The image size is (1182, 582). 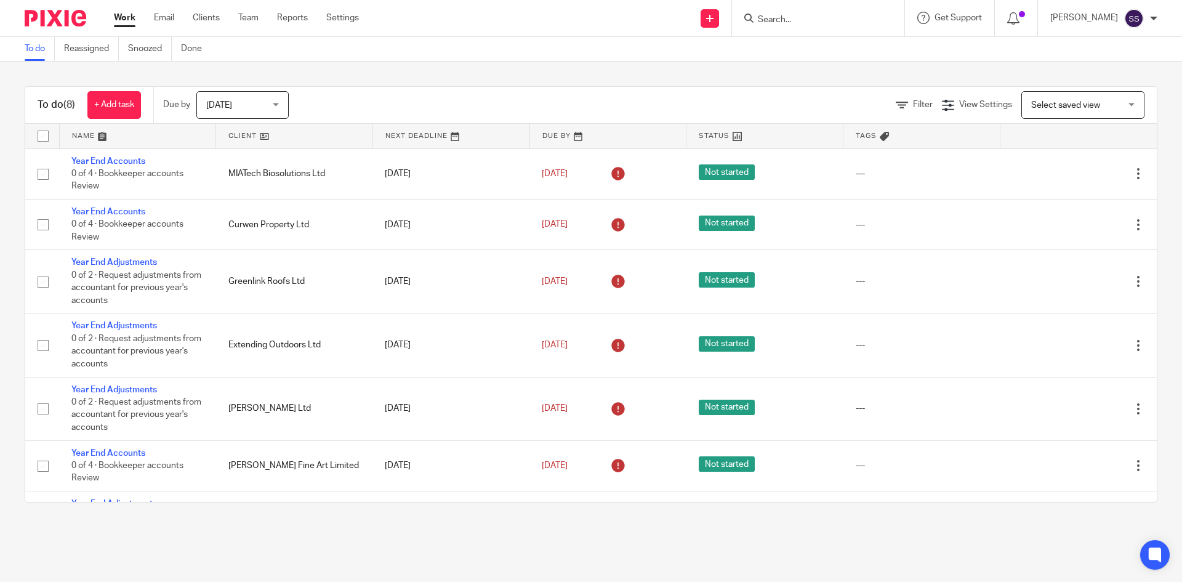 What do you see at coordinates (248, 18) in the screenshot?
I see `a: Team` at bounding box center [248, 18].